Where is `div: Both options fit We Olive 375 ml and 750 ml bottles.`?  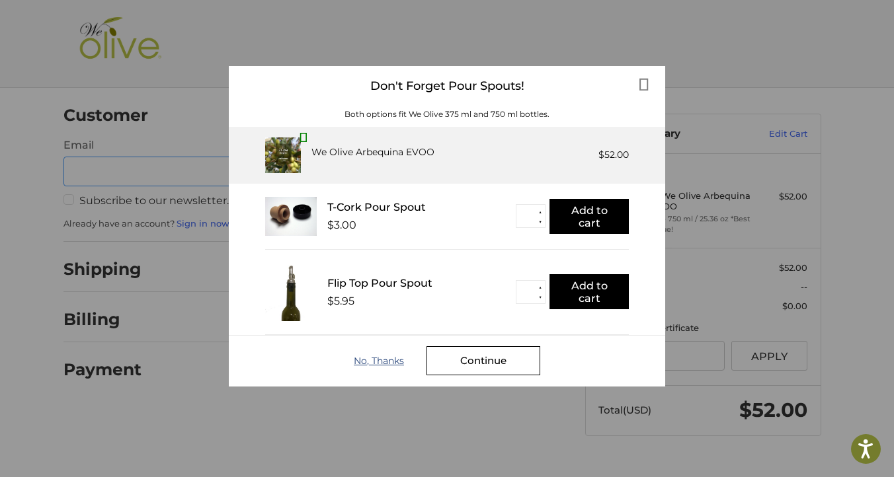 div: Both options fit We Olive 375 ml and 750 ml bottles. is located at coordinates (447, 114).